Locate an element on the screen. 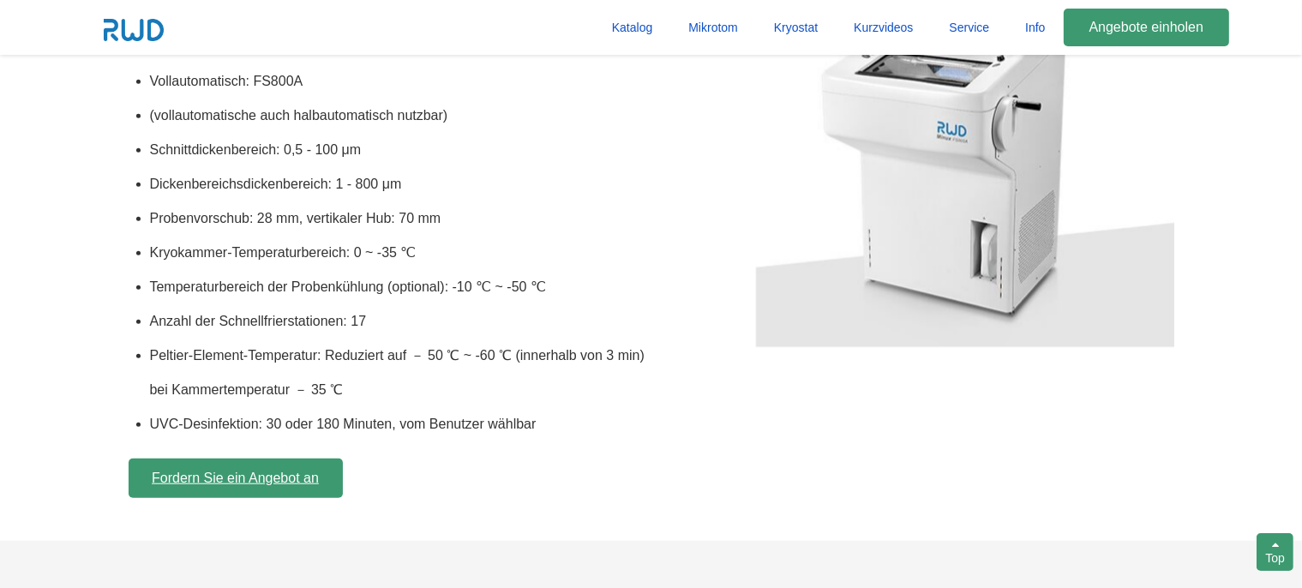  li: Vollautomatisch: FS800A is located at coordinates (400, 81).